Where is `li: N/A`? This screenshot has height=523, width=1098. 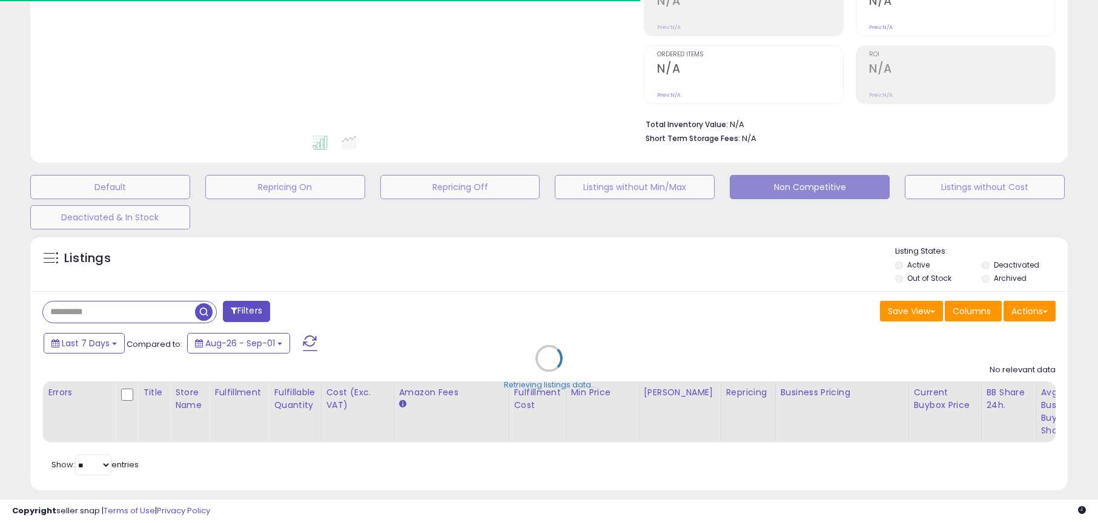 li: N/A is located at coordinates (846, 123).